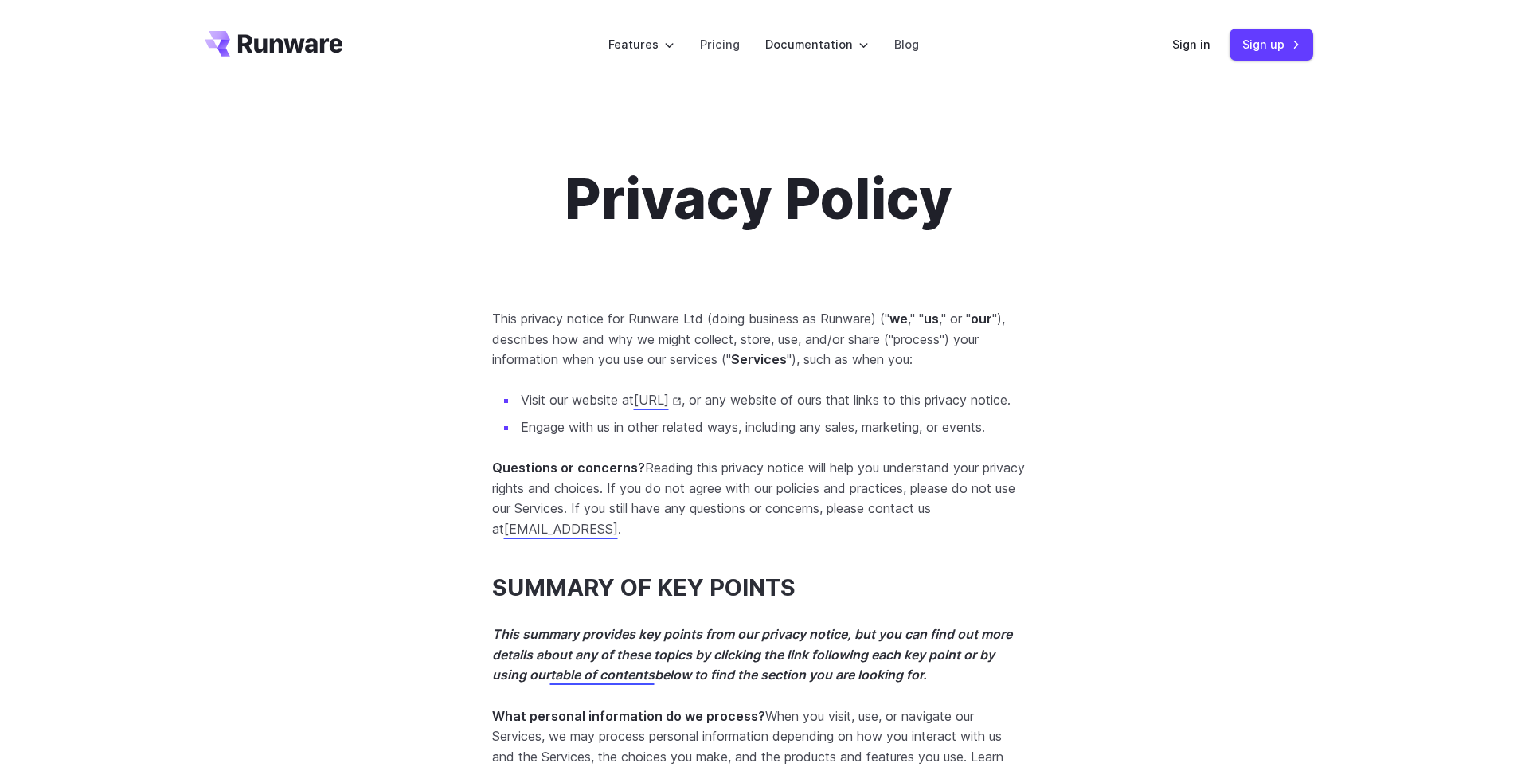  What do you see at coordinates (817, 44) in the screenshot?
I see `label: Documentation` at bounding box center [817, 44].